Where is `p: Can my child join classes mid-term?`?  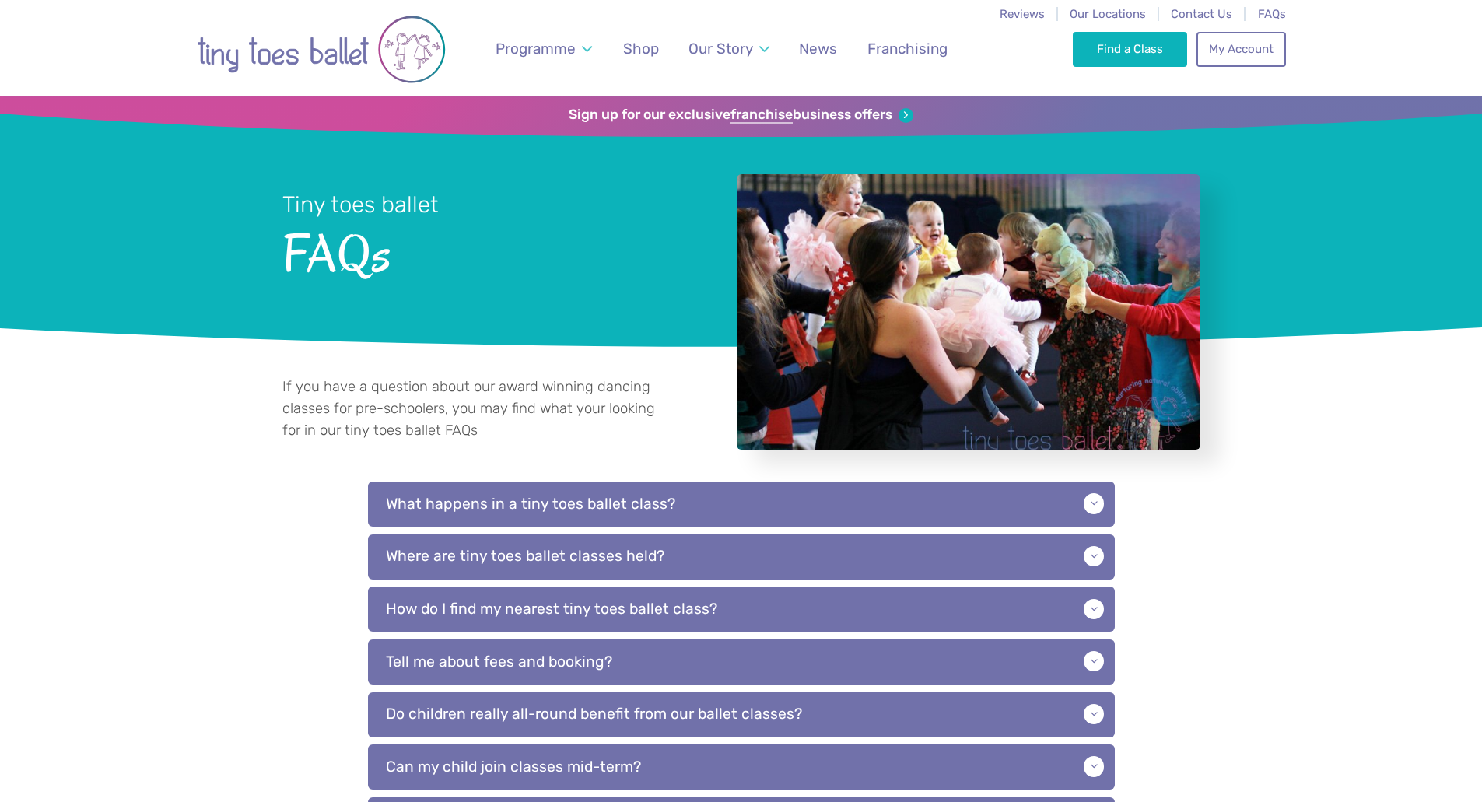
p: Can my child join classes mid-term? is located at coordinates (742, 767).